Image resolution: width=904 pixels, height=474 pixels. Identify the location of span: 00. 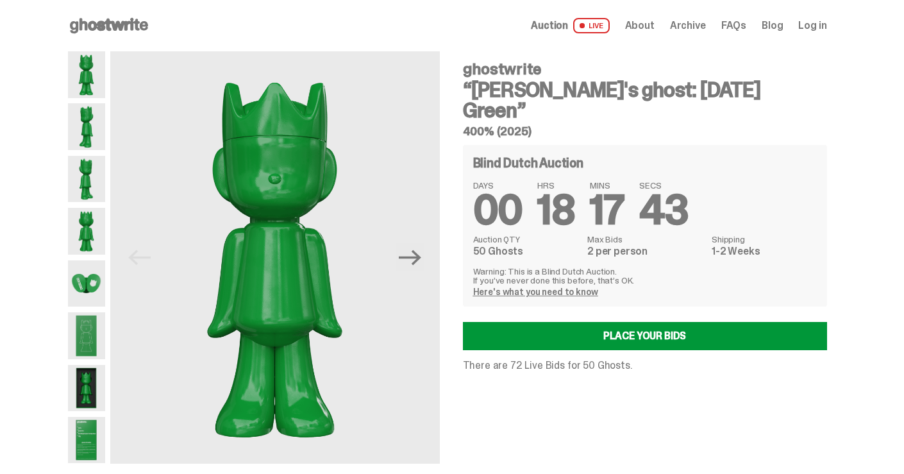
(498, 210).